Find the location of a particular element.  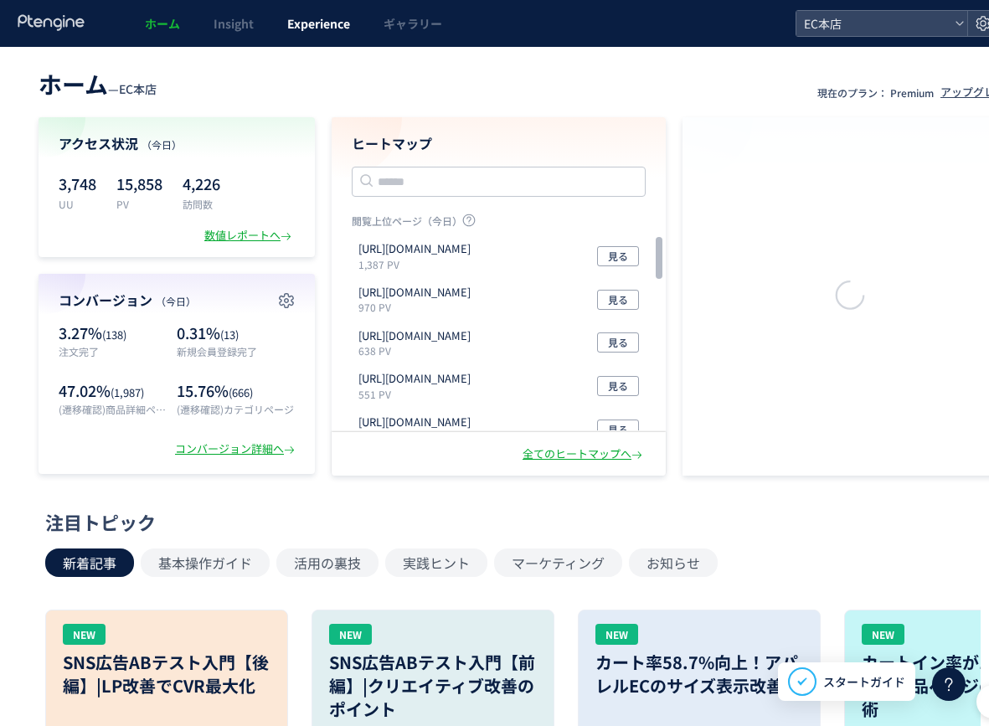

h3: カート率58.7%向上！アパレルECのサイズ表示改善術 is located at coordinates (699, 674).